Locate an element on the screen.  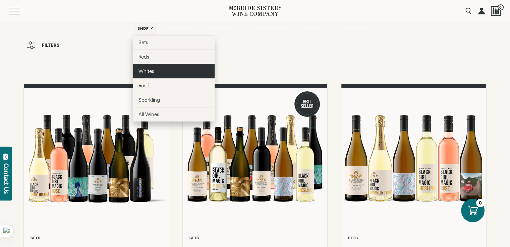
a: JOIN THE CLUB is located at coordinates (222, 28).